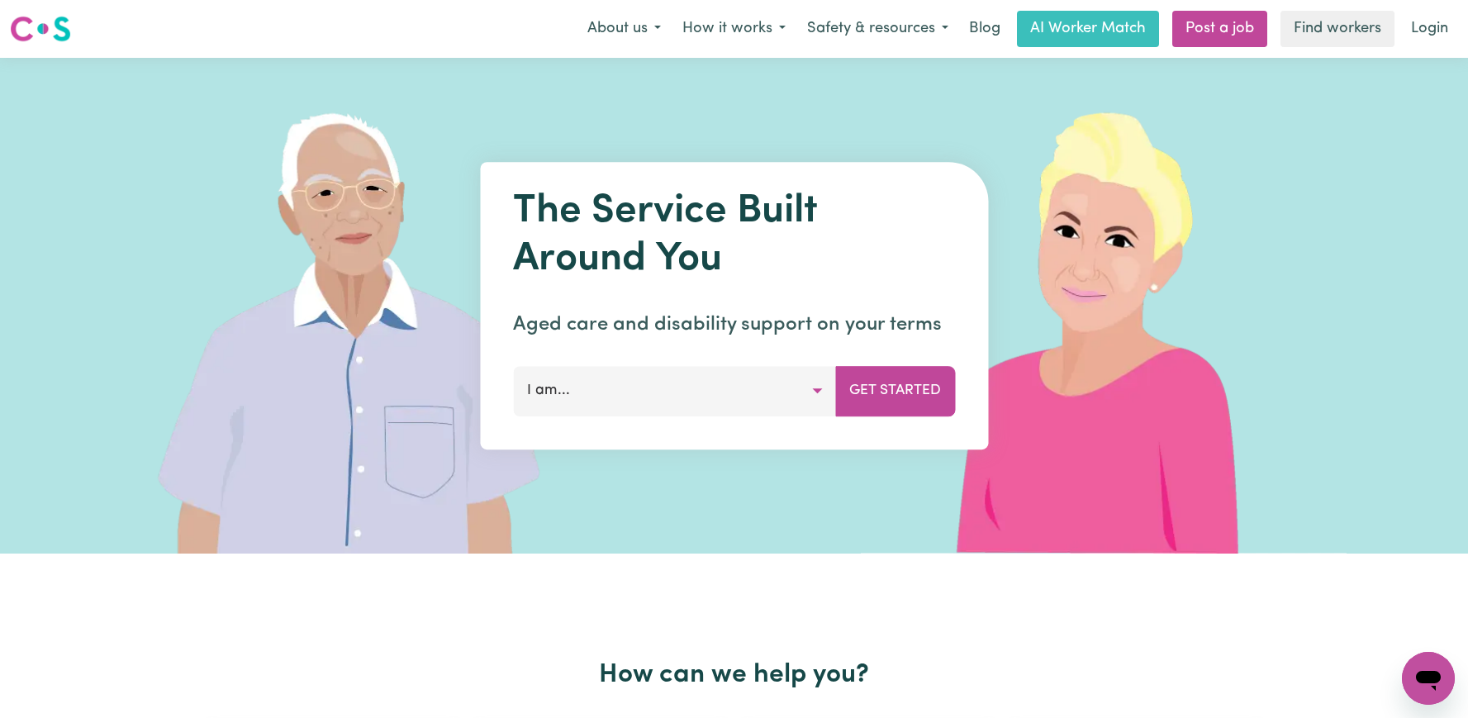 This screenshot has width=1468, height=718. I want to click on button: I am..., so click(674, 391).